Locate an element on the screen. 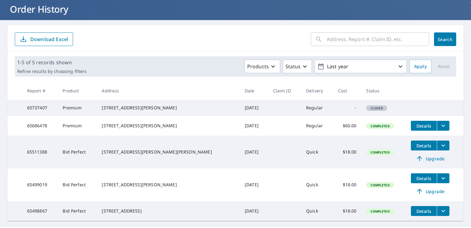 The height and width of the screenshot is (228, 471). button: filesDropdownBtn-65686478 is located at coordinates (443, 126).